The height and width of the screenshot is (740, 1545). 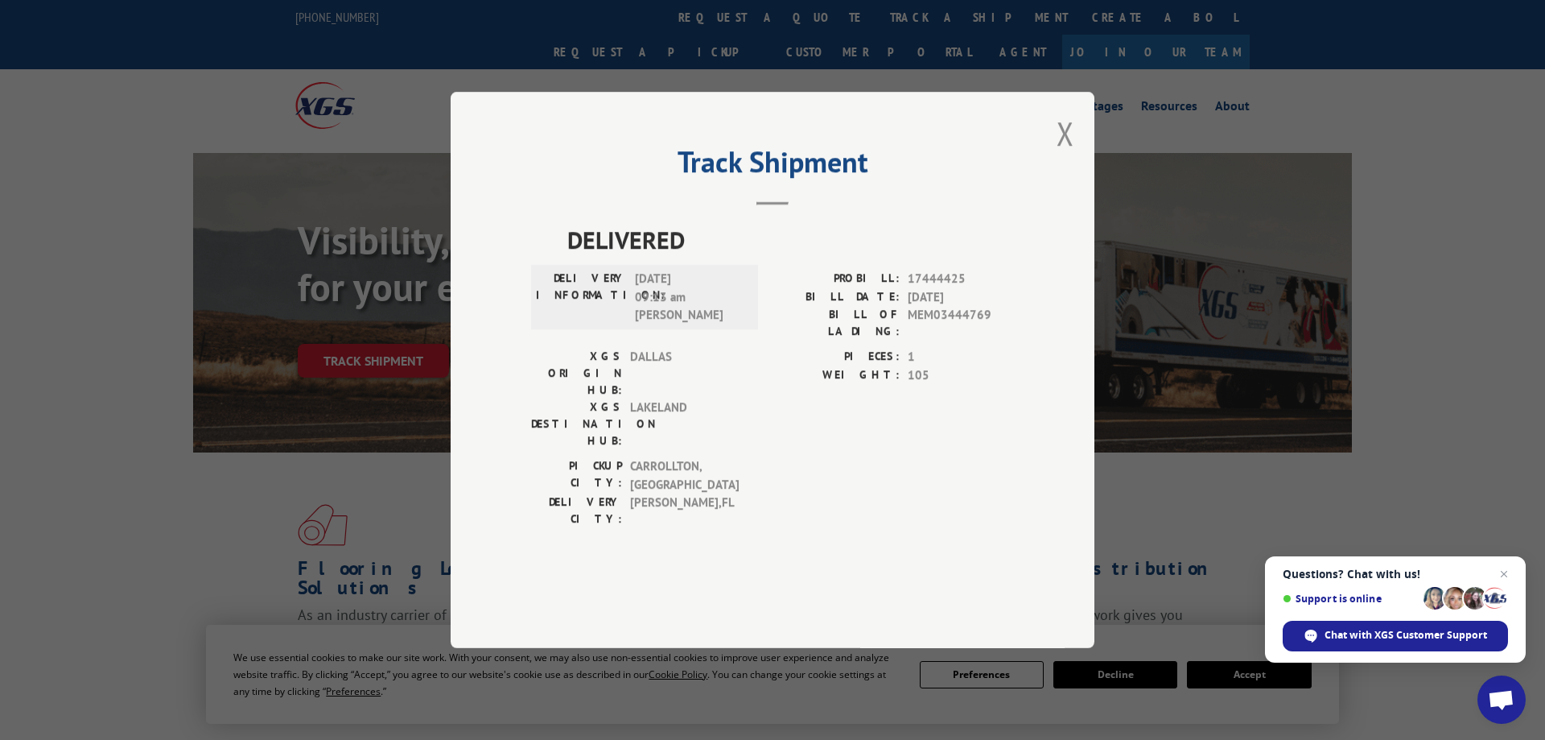 What do you see at coordinates (576, 423) in the screenshot?
I see `label: XGS DESTINATION HUB:` at bounding box center [576, 423].